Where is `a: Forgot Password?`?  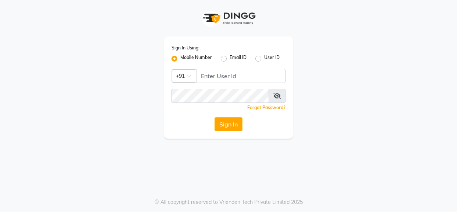 a: Forgot Password? is located at coordinates (266, 107).